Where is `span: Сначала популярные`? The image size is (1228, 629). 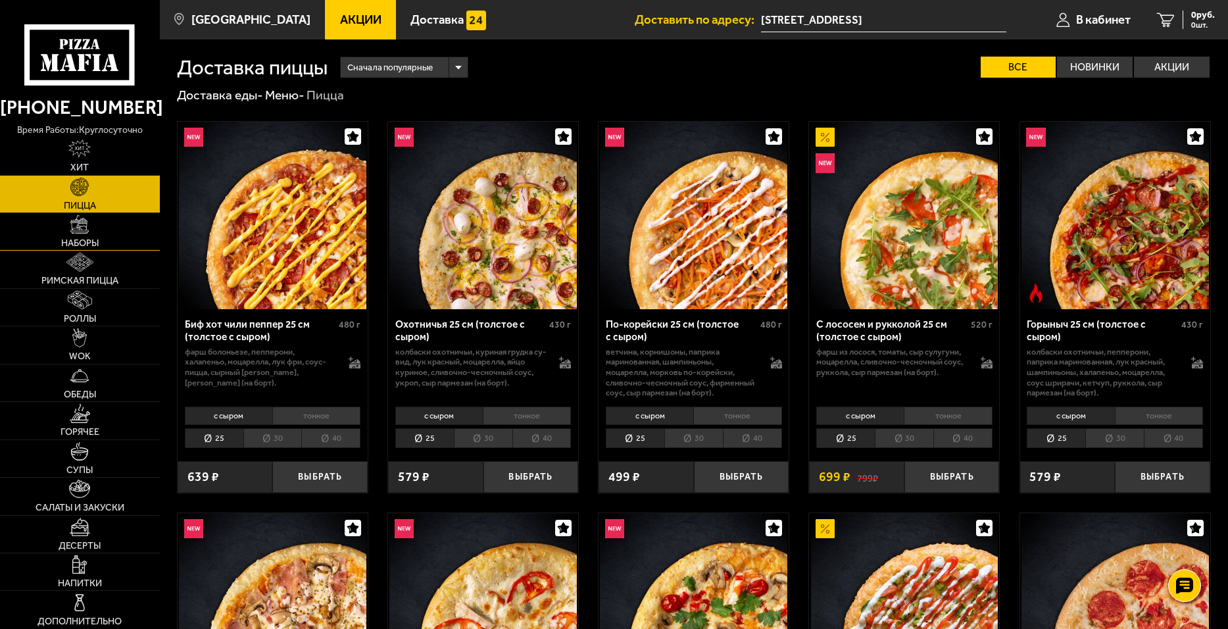 span: Сначала популярные is located at coordinates (390, 67).